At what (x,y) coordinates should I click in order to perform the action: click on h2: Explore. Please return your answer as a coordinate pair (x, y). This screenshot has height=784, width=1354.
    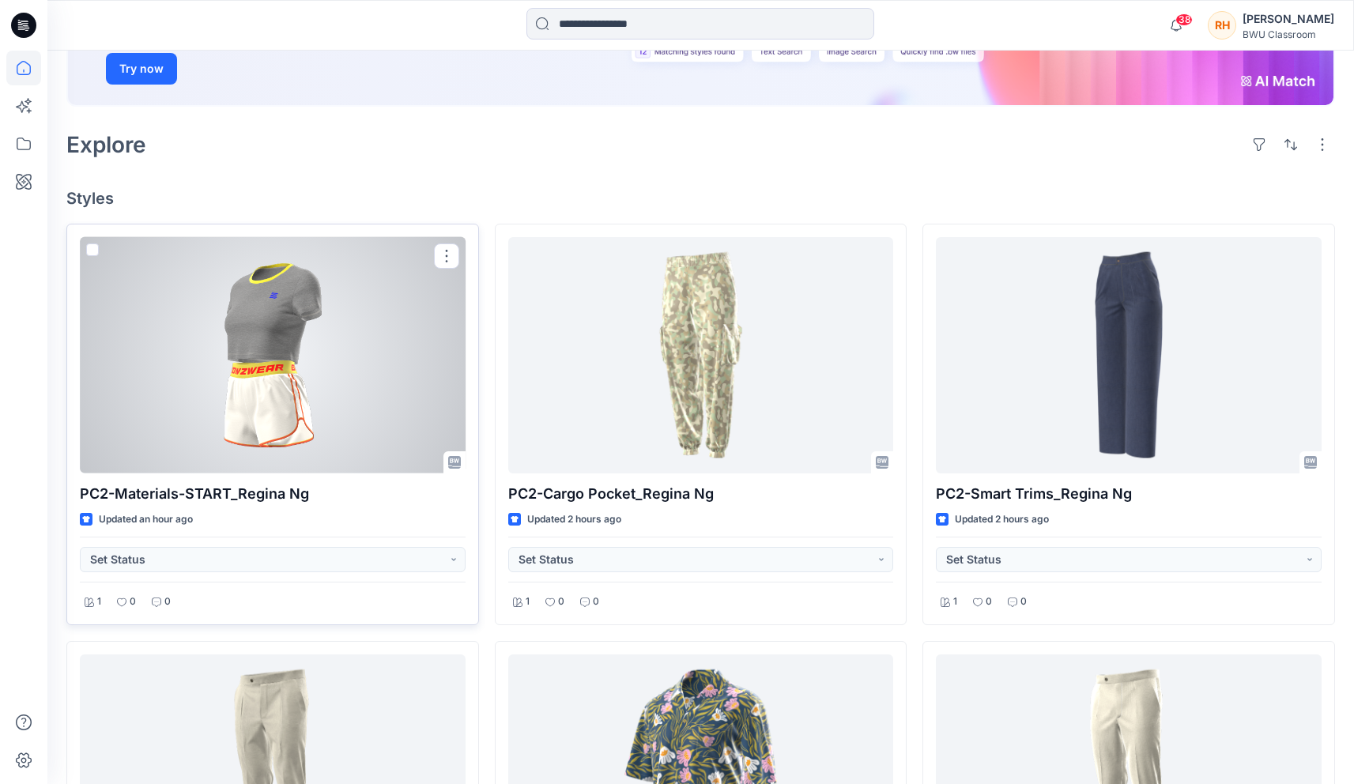
    Looking at the image, I should click on (106, 145).